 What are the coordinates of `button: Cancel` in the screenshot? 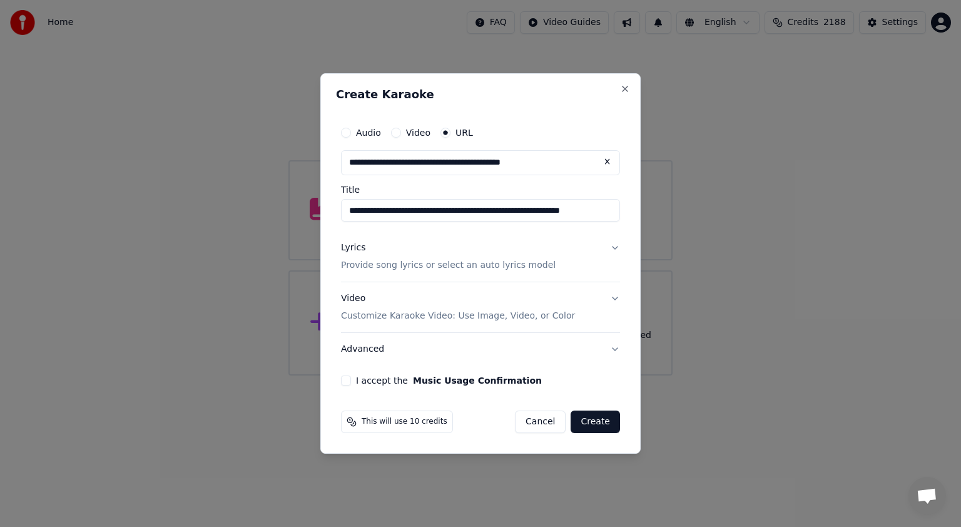 It's located at (540, 422).